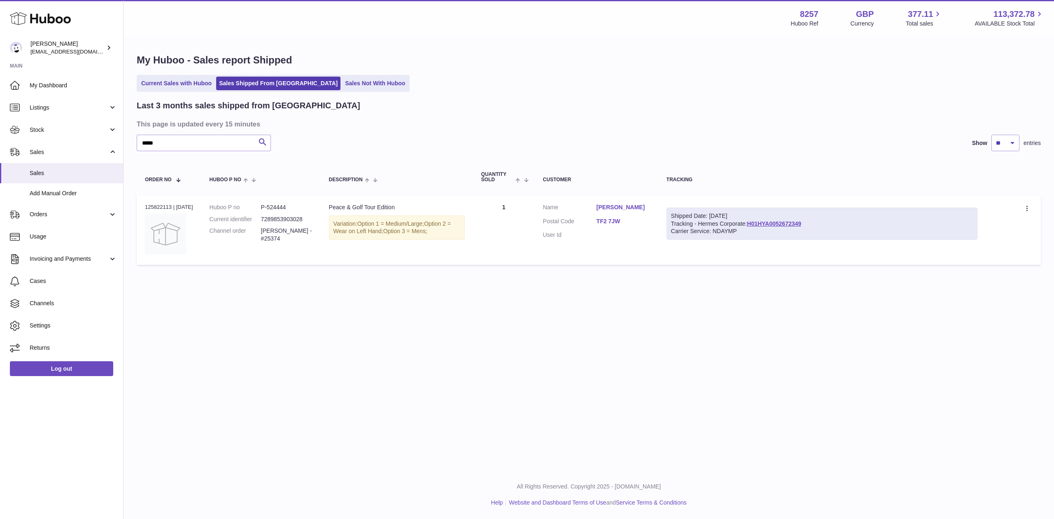 The width and height of the screenshot is (1054, 519). Describe the element at coordinates (624, 221) in the screenshot. I see `a: TF2 7JW` at that location.